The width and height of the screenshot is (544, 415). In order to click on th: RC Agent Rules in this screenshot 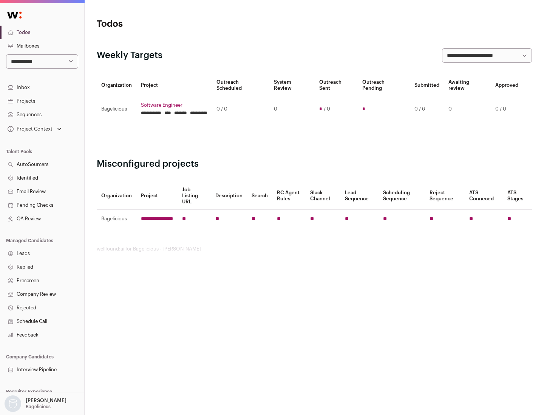, I will do `click(289, 196)`.